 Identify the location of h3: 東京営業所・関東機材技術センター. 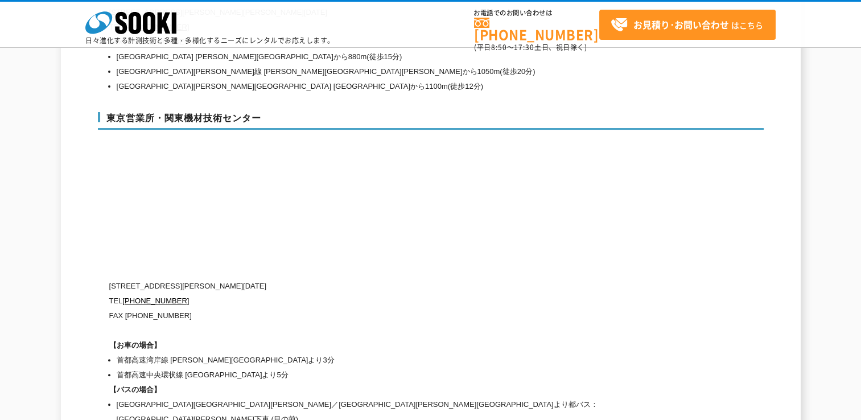
(431, 121).